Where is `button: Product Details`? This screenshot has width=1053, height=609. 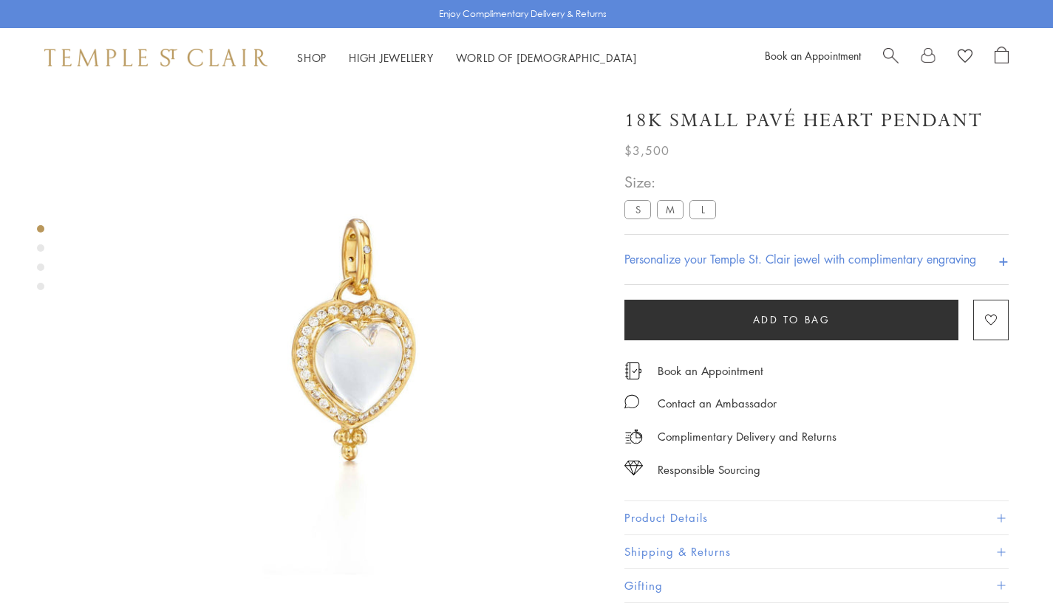 button: Product Details is located at coordinates (816, 518).